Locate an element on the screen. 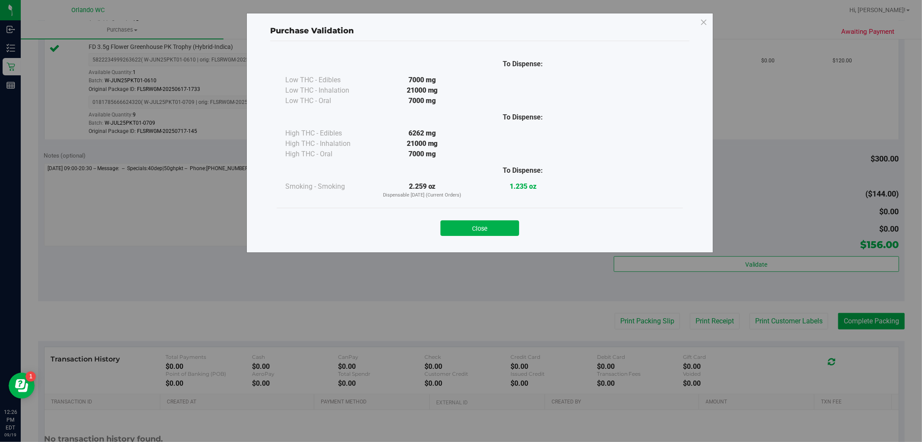 Image resolution: width=922 pixels, height=442 pixels. div: High THC - Edibles is located at coordinates (329, 133).